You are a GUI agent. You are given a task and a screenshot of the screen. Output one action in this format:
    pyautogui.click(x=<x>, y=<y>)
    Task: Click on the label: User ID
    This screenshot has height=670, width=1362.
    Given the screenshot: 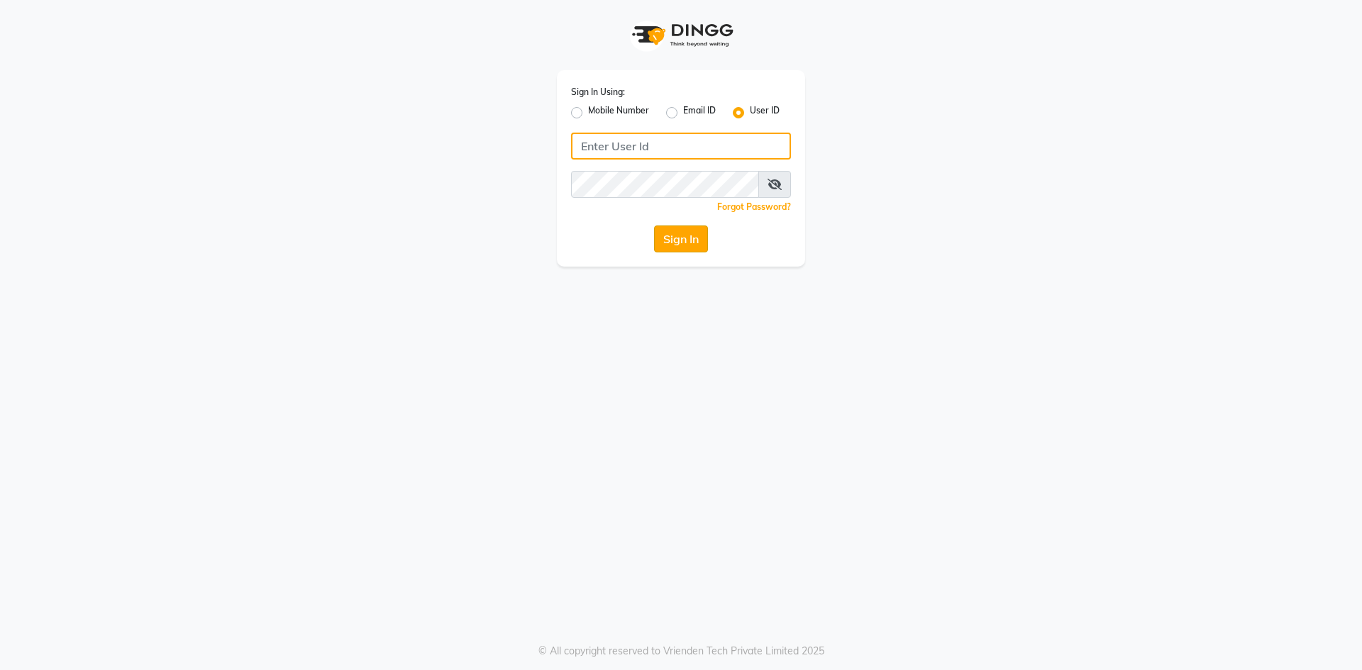 What is the action you would take?
    pyautogui.click(x=765, y=113)
    